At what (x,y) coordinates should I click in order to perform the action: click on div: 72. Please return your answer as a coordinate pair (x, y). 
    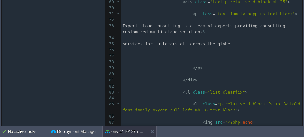
    Looking at the image, I should click on (110, 20).